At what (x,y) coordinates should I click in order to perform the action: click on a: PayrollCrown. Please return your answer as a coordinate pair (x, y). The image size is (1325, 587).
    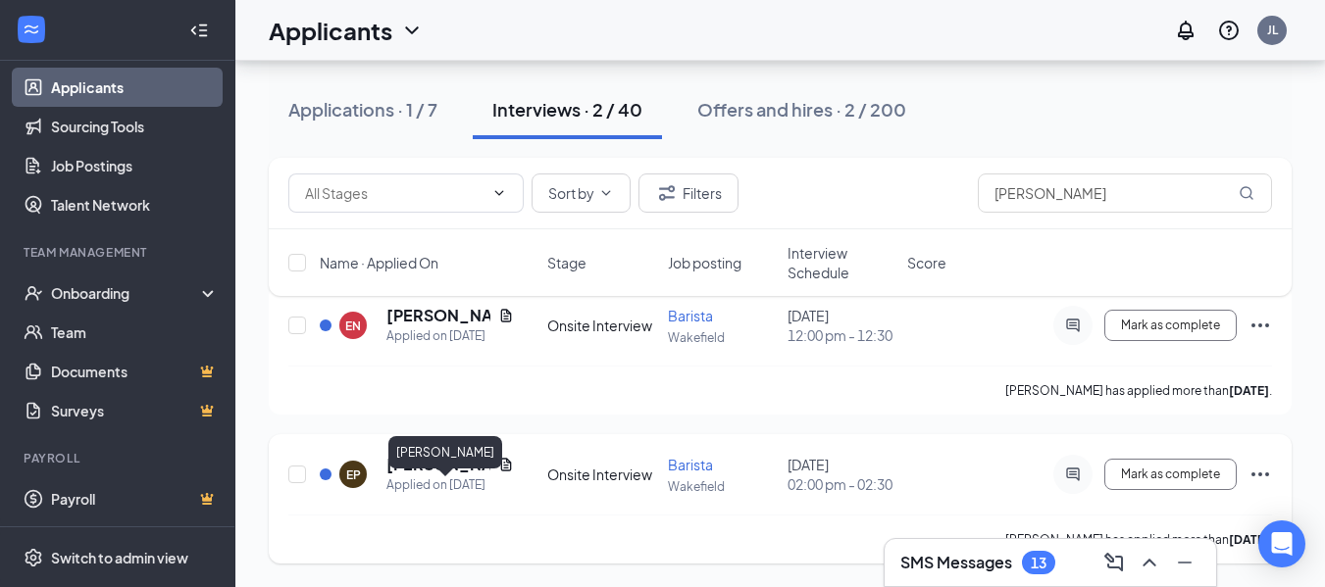
    Looking at the image, I should click on (134, 499).